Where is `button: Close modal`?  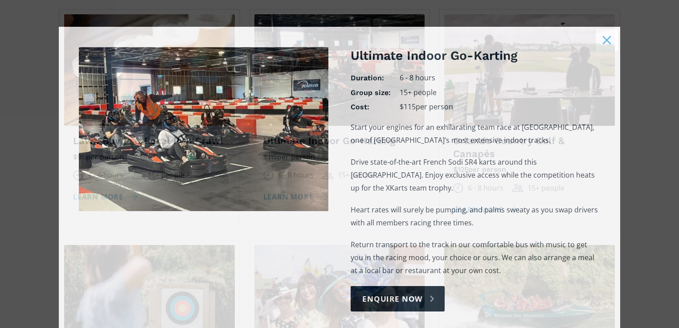 button: Close modal is located at coordinates (607, 40).